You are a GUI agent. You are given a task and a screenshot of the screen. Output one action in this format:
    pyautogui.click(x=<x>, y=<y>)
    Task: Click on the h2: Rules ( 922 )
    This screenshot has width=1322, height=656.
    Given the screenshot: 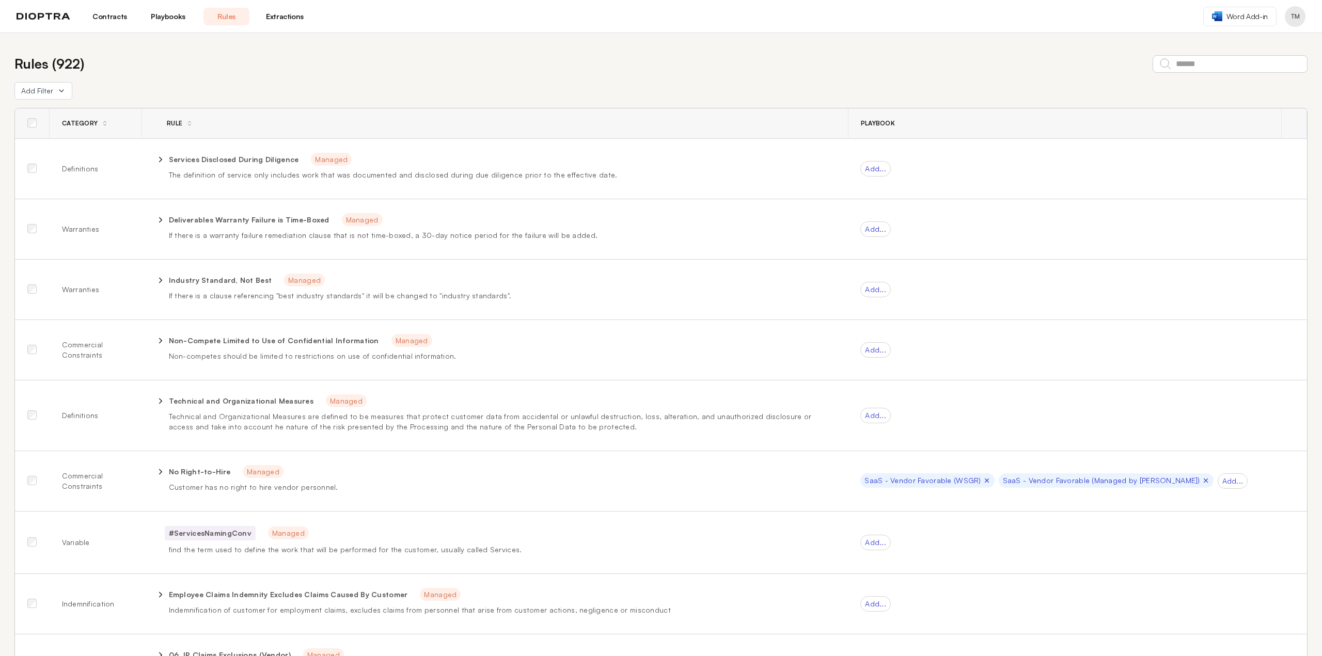 What is the action you would take?
    pyautogui.click(x=49, y=63)
    